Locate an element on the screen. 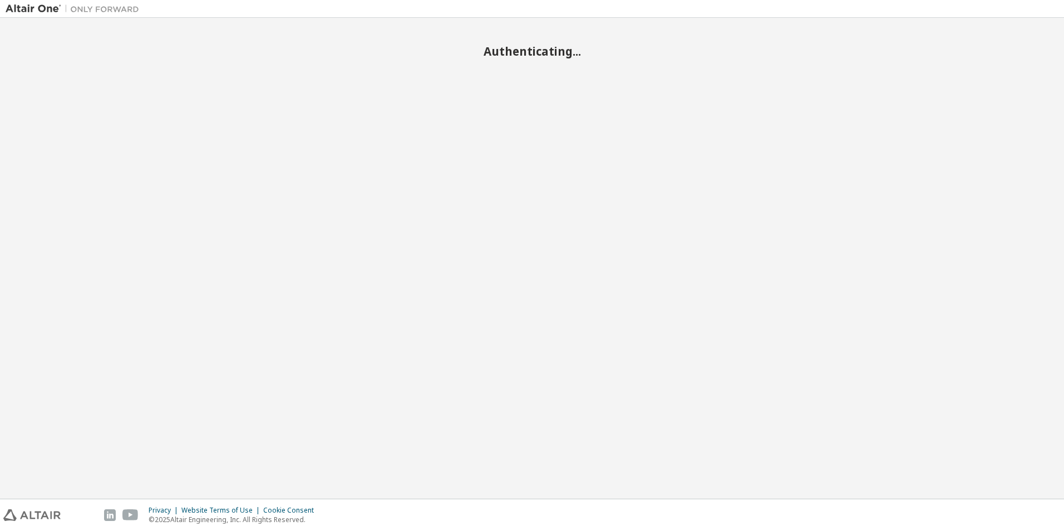 This screenshot has width=1064, height=531. div: Privacy is located at coordinates (165, 510).